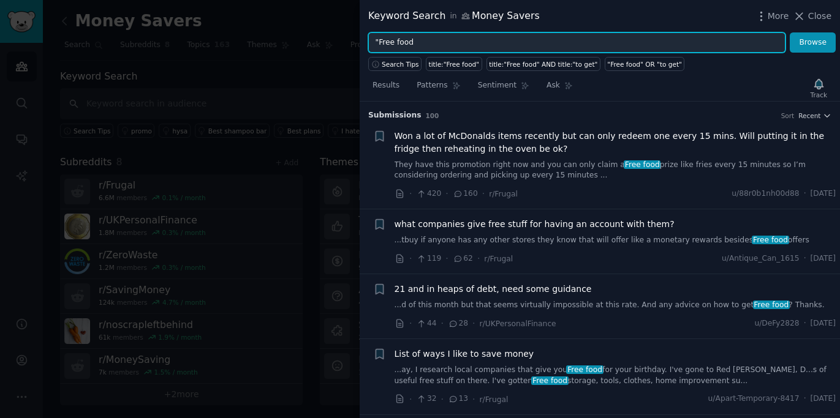 The image size is (840, 418). Describe the element at coordinates (395, 64) in the screenshot. I see `button: Search Tips` at that location.